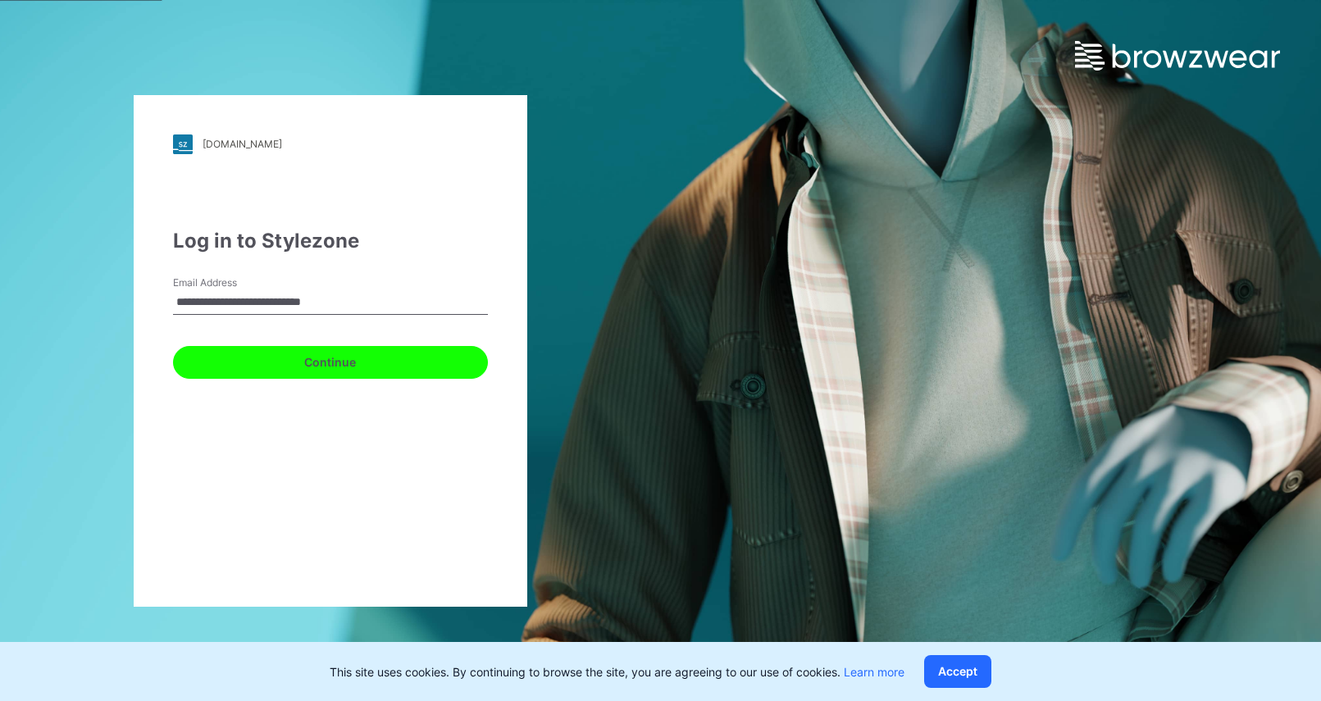  Describe the element at coordinates (617, 672) in the screenshot. I see `p: This site uses cookies. By continuing to browse the site, you are agreeing to our use of cookies.` at that location.